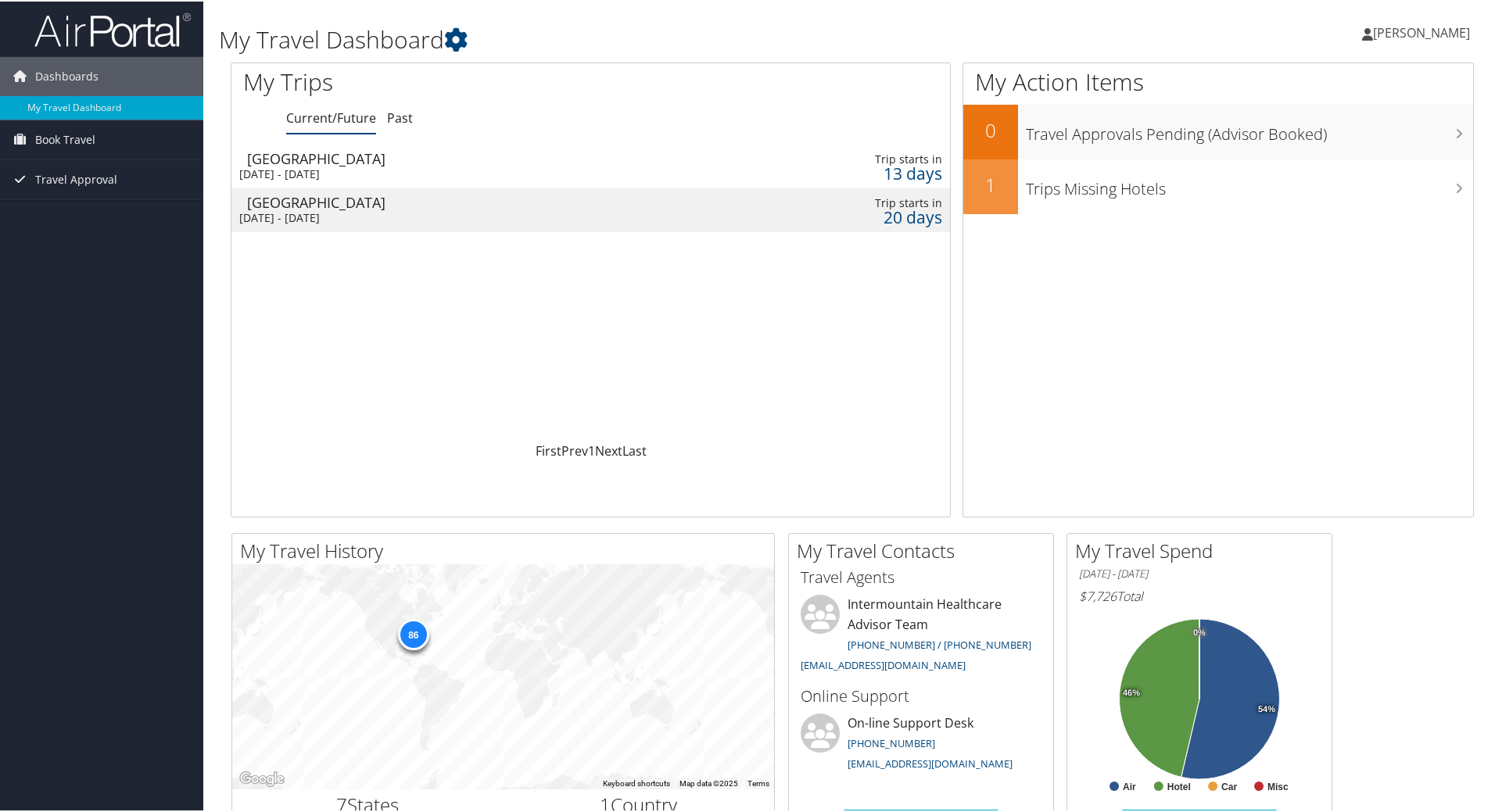 This screenshot has height=812, width=1495. What do you see at coordinates (865, 172) in the screenshot?
I see `div: 13 days` at bounding box center [865, 172].